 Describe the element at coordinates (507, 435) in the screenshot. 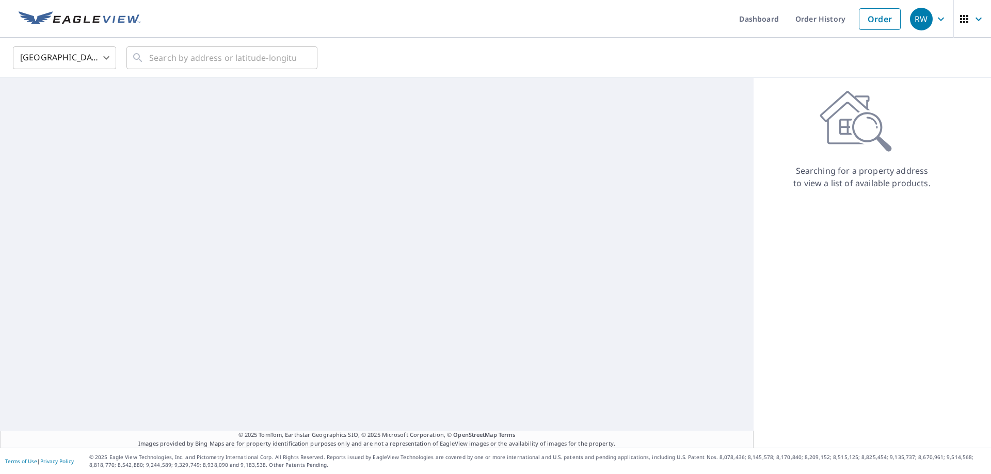

I see `a: Terms` at that location.